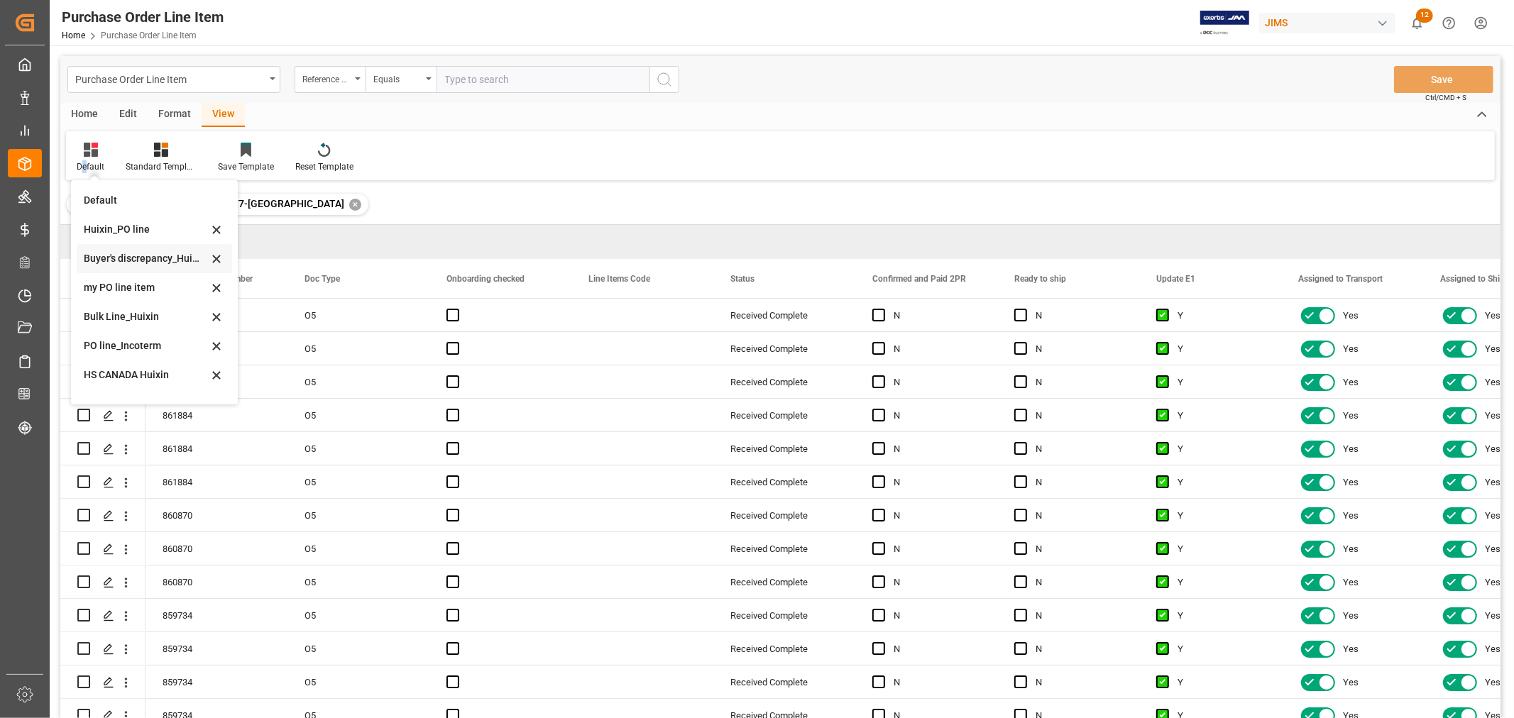  I want to click on span: Update E1, so click(1175, 279).